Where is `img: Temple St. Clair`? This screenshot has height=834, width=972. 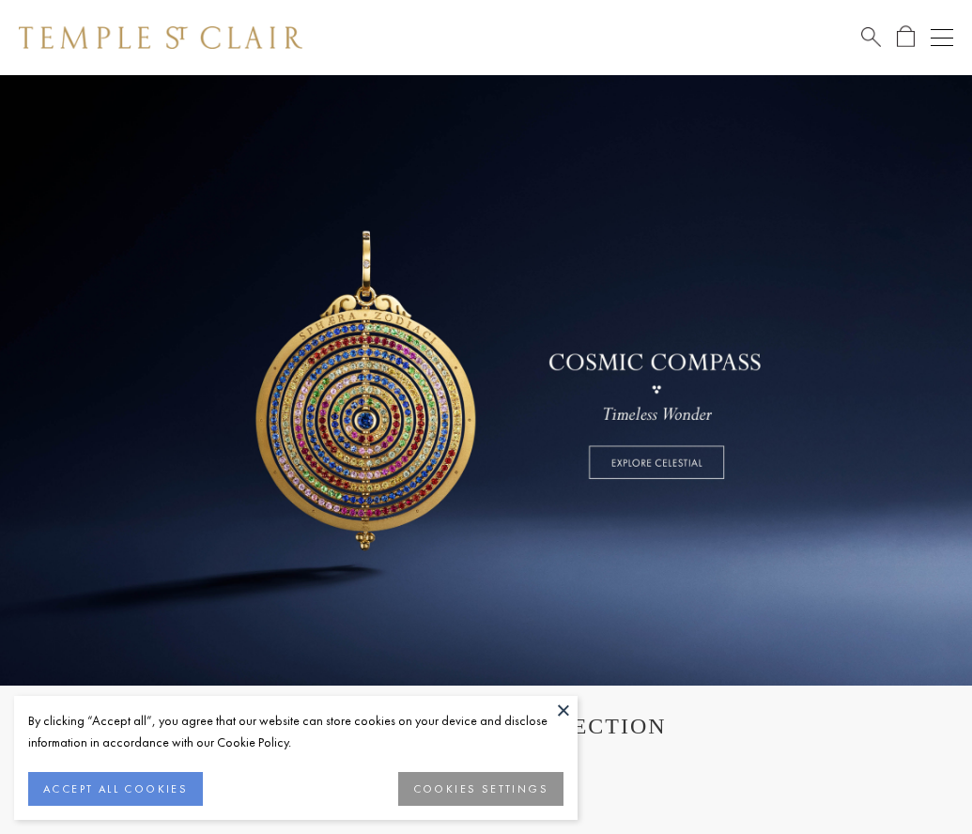
img: Temple St. Clair is located at coordinates (161, 38).